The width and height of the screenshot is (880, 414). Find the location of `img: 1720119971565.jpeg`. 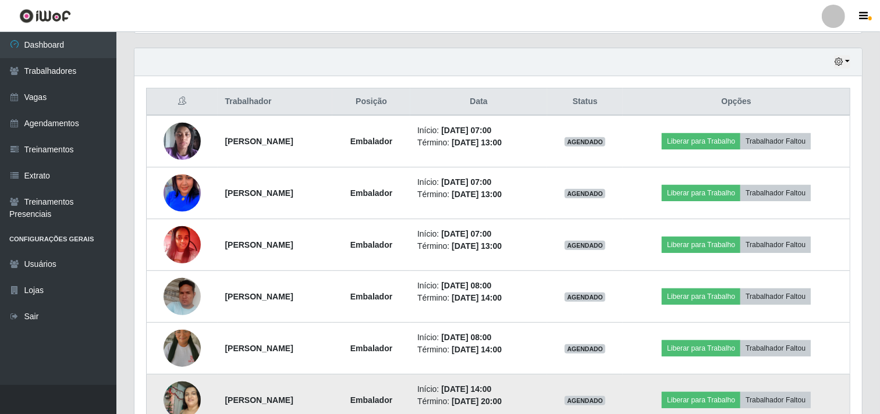

img: 1720119971565.jpeg is located at coordinates (182, 141).